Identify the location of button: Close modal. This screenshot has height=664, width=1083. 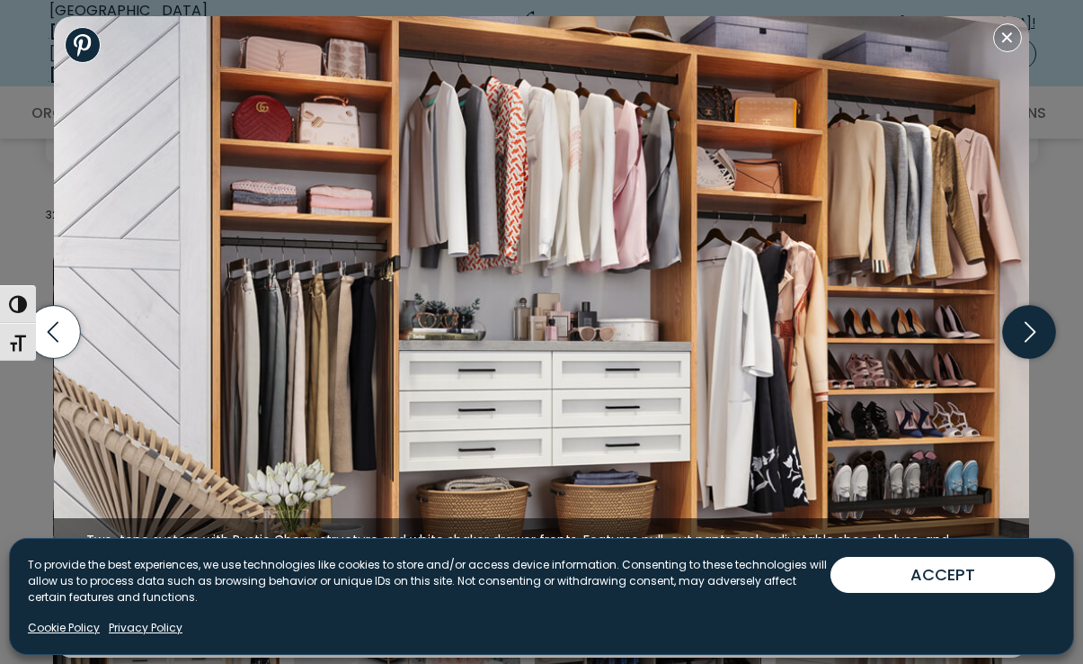
(1008, 38).